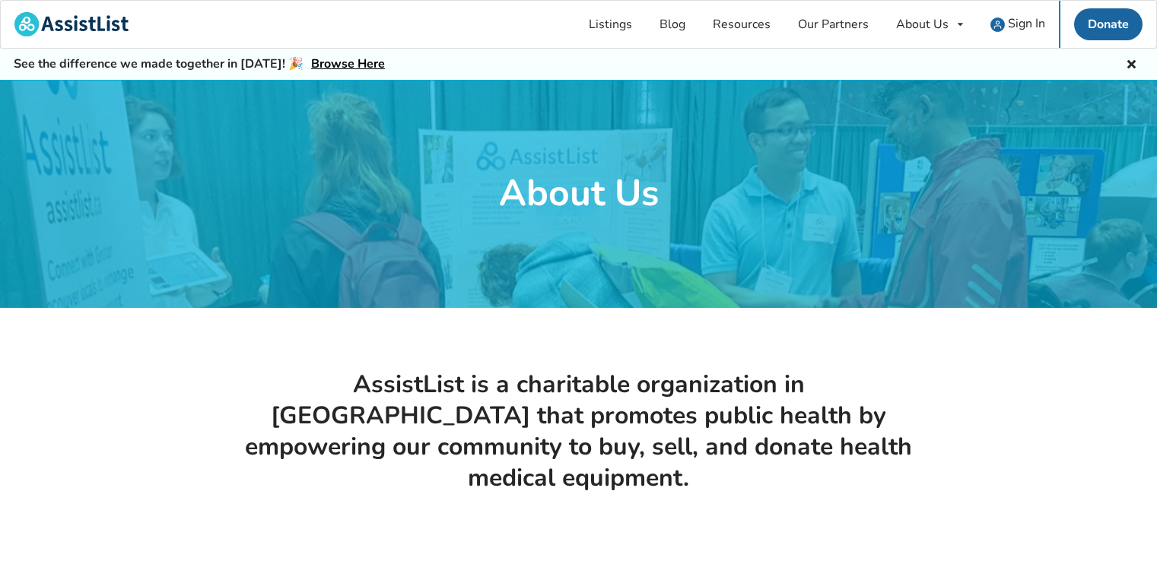  Describe the element at coordinates (1026, 24) in the screenshot. I see `span: Sign In` at that location.